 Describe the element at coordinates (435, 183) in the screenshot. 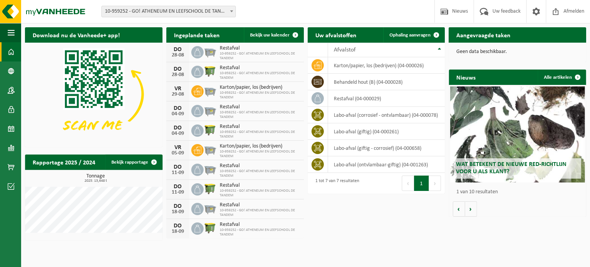

I see `button: Next` at that location.